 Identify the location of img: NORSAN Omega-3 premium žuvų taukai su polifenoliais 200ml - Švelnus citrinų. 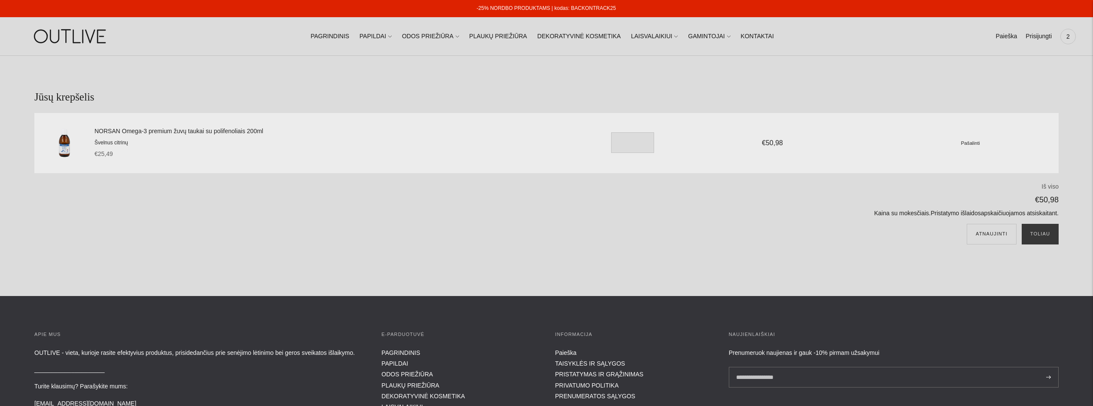
(64, 143).